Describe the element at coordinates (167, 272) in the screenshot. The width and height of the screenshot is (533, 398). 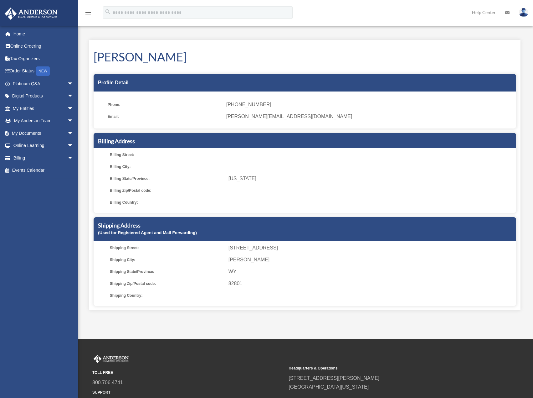
I see `span: Shipping State/Province:` at that location.